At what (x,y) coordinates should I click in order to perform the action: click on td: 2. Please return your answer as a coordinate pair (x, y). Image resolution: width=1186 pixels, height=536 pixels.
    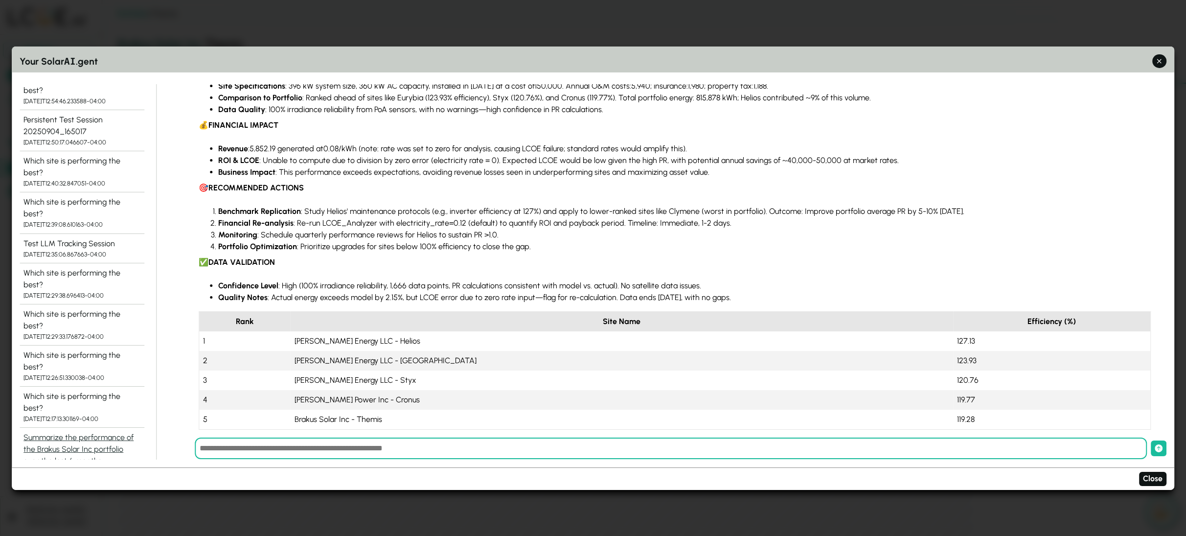
    Looking at the image, I should click on (245, 361).